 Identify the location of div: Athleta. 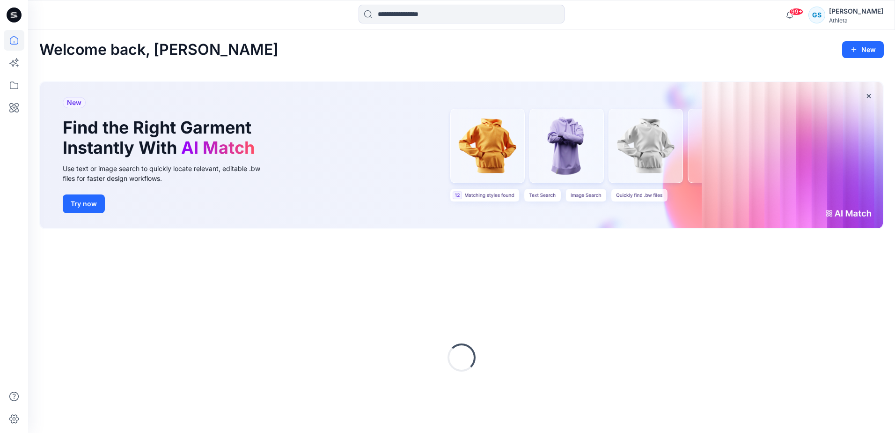
(856, 20).